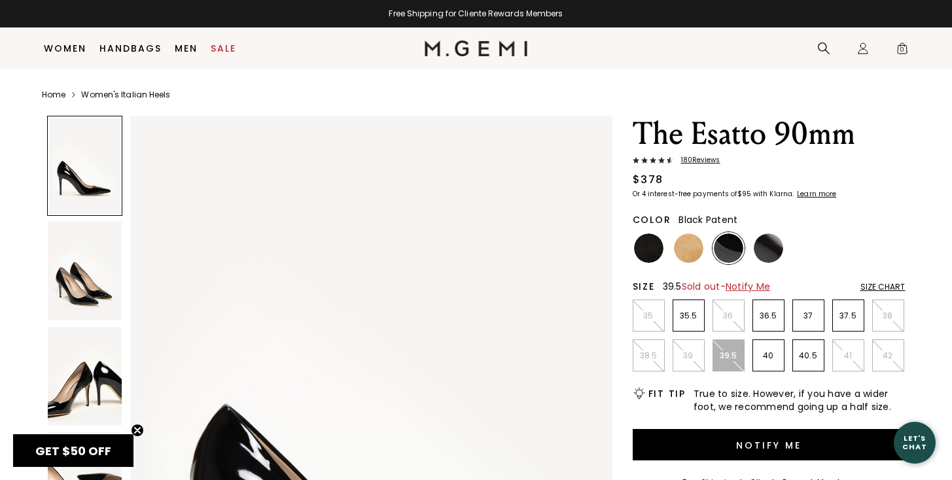 Image resolution: width=952 pixels, height=480 pixels. I want to click on a: Home, so click(54, 95).